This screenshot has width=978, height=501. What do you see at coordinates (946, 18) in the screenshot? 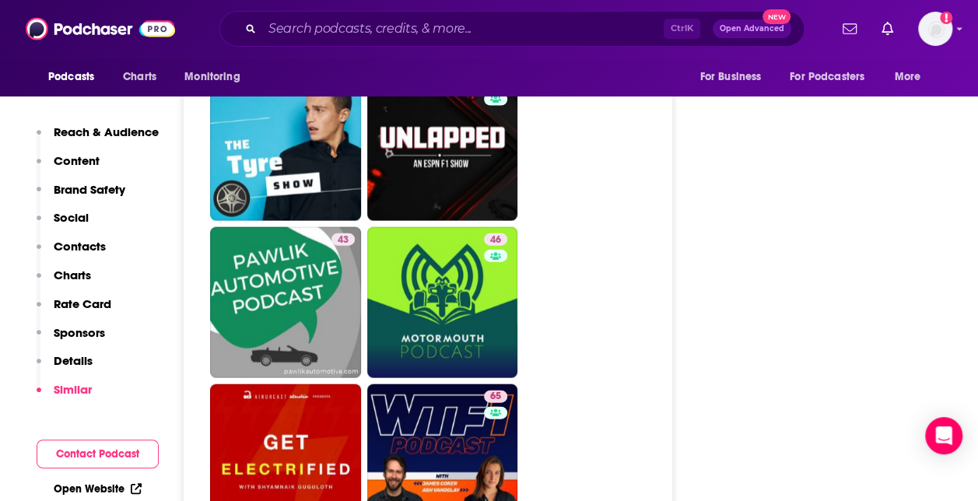
I see `svg: Add a profile image` at bounding box center [946, 18].